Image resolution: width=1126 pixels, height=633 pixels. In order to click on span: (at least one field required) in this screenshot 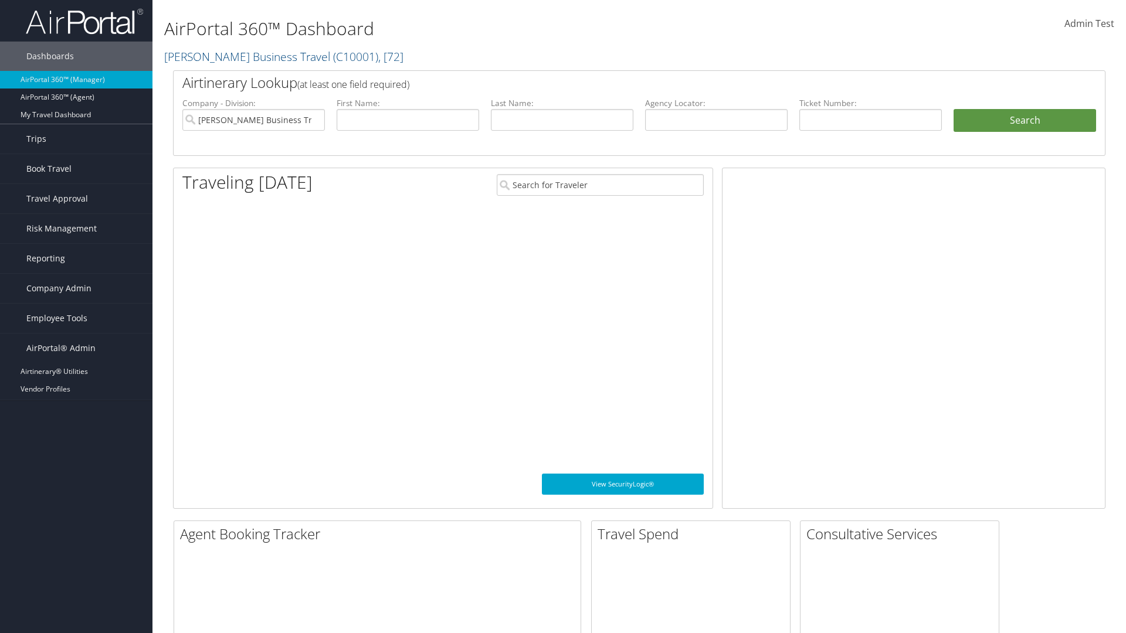, I will do `click(353, 84)`.